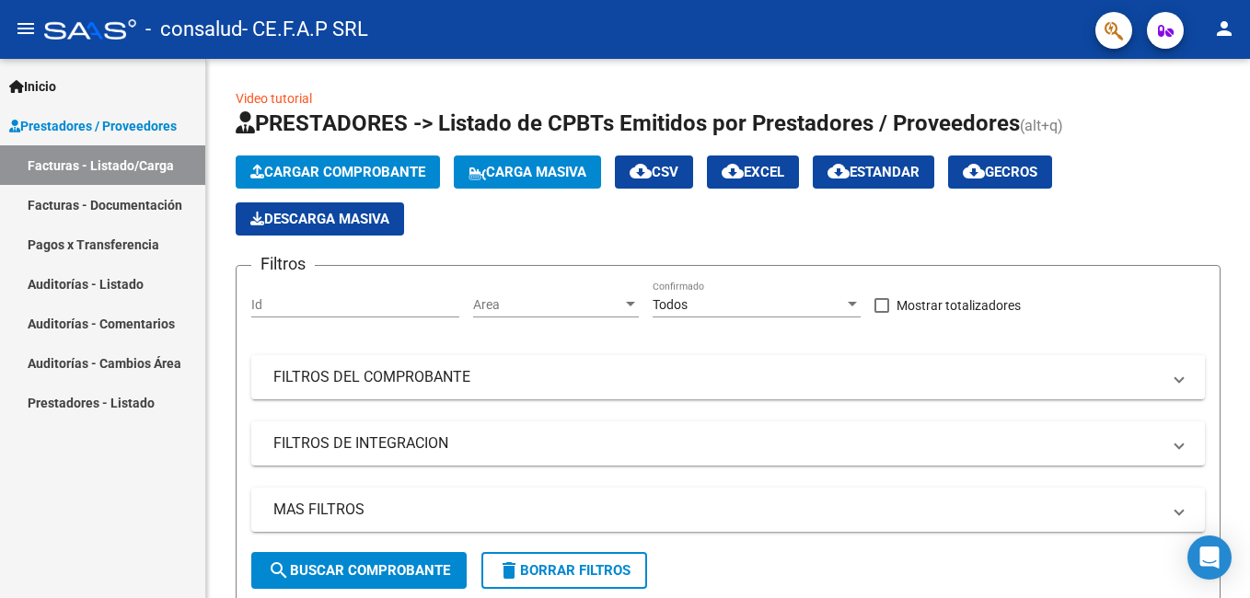 The image size is (1250, 598). I want to click on button: Buscar Comprobante, so click(359, 571).